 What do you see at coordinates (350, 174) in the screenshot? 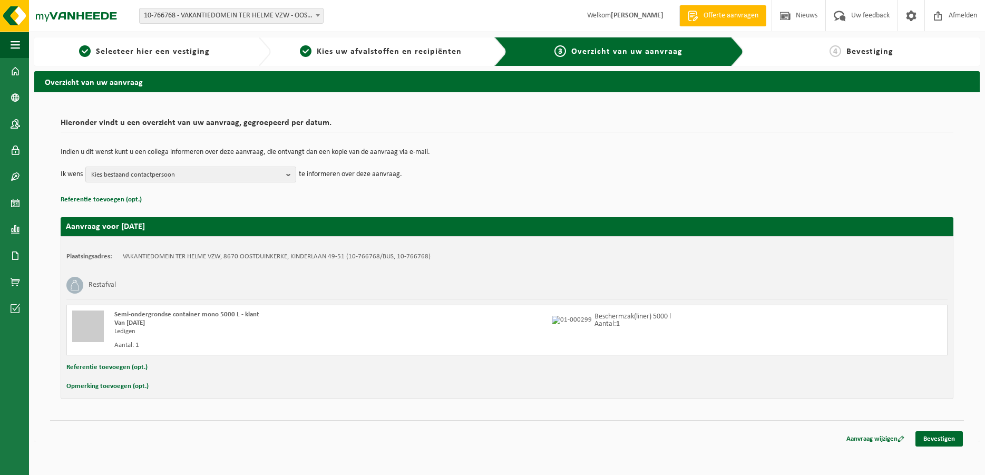
I see `p: te informeren over deze aanvraag.` at bounding box center [350, 174].